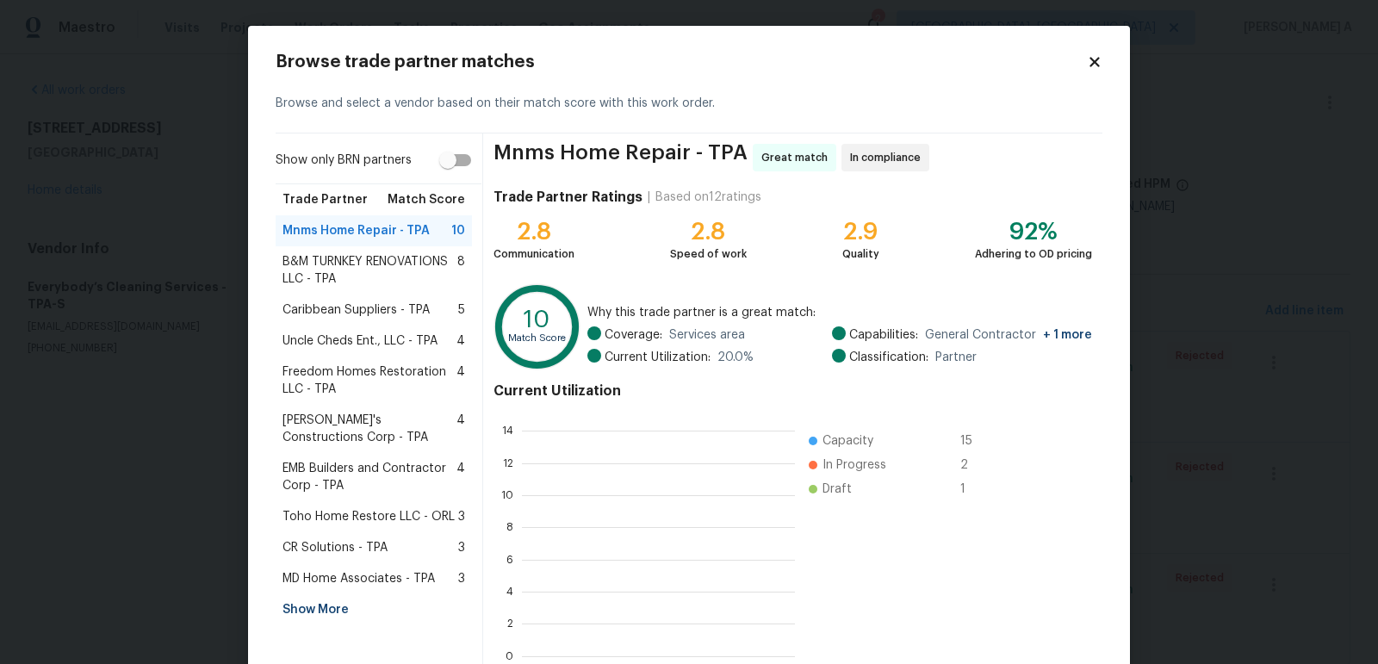 The image size is (1378, 664). I want to click on span: Draft, so click(837, 489).